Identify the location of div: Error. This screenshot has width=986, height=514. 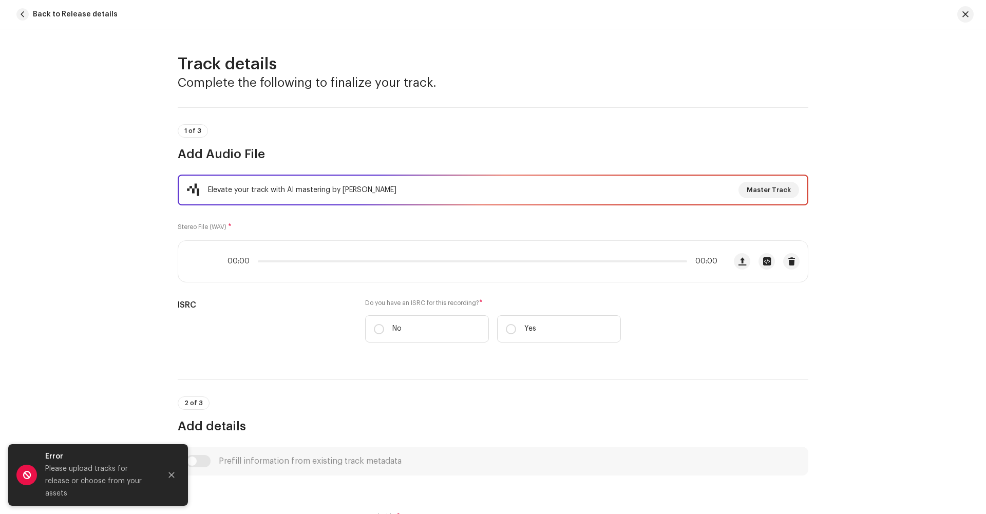
(99, 457).